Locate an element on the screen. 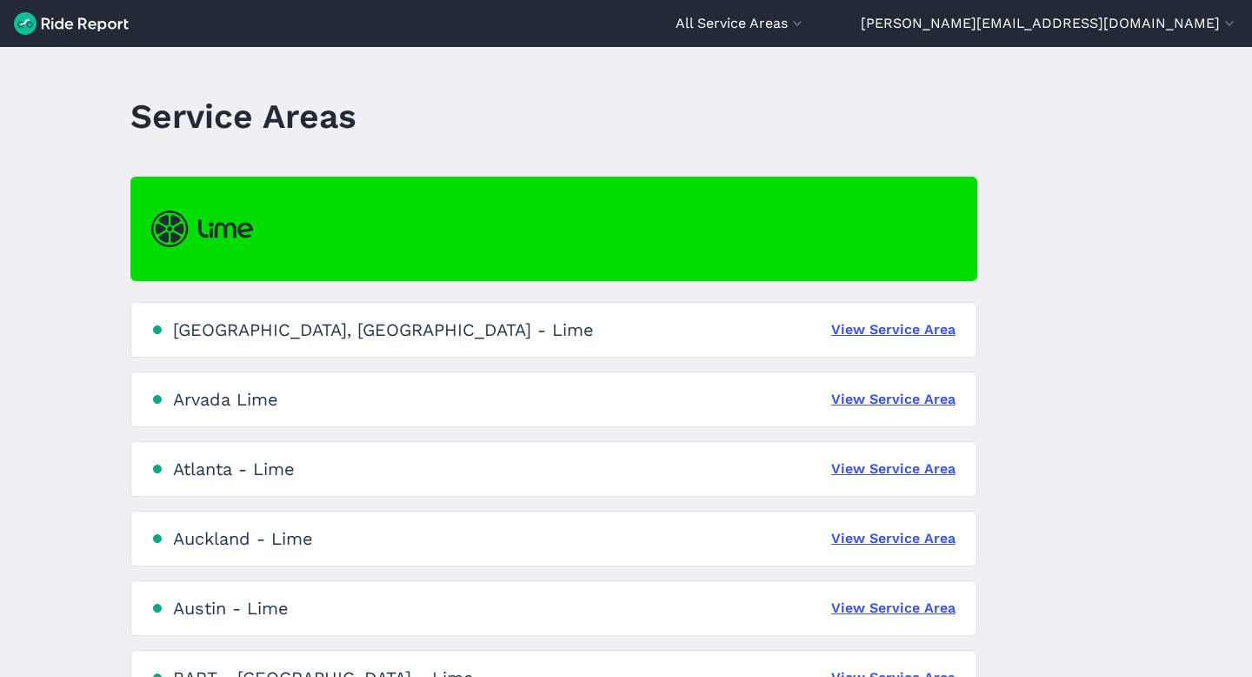 This screenshot has height=677, width=1252. div: Atlanta - Lime is located at coordinates (234, 469).